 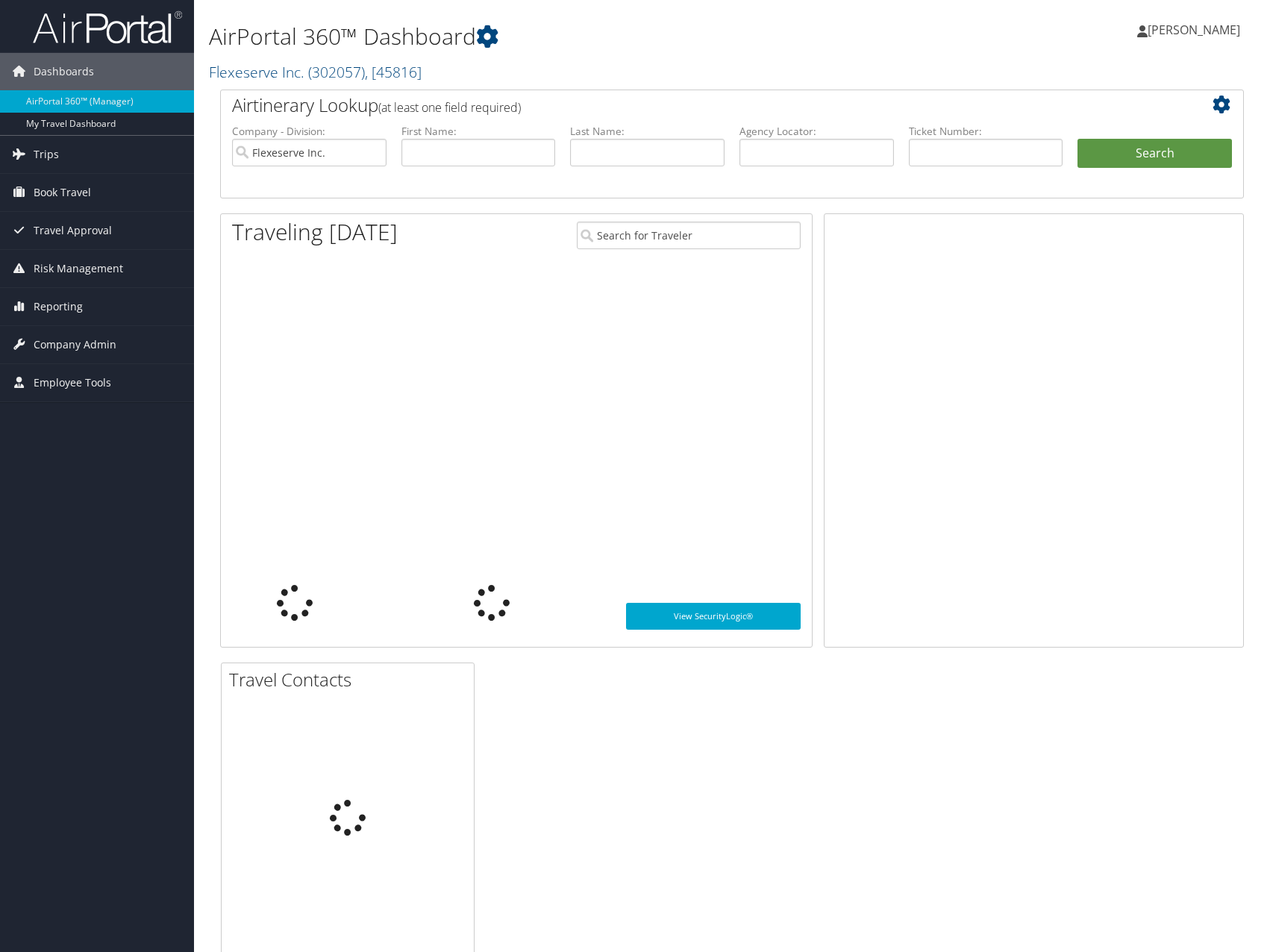 I want to click on span: Risk Management, so click(x=78, y=269).